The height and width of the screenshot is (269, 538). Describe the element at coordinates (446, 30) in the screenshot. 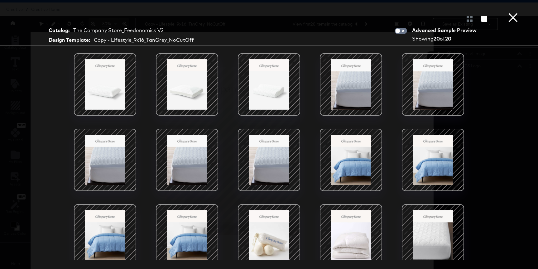

I see `div: Advanced Sample Preview` at that location.